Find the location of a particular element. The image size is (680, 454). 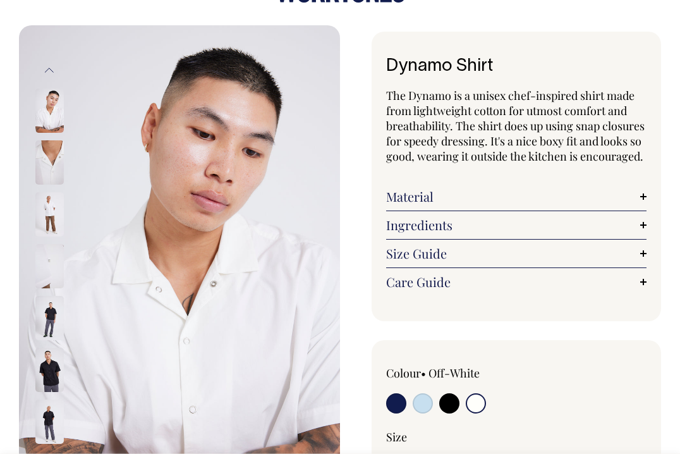

a: Material is located at coordinates (516, 197).